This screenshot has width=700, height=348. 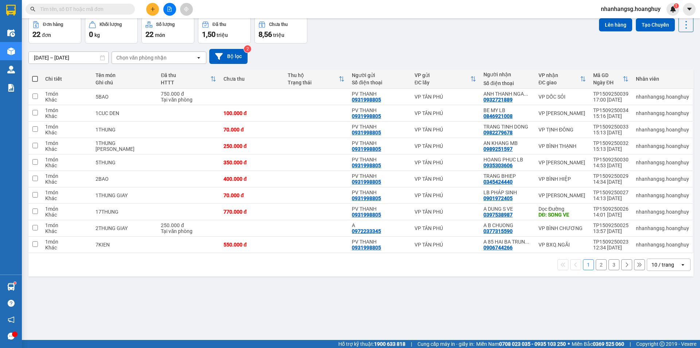 What do you see at coordinates (98, 50) in the screenshot?
I see `li: CC` at bounding box center [98, 50].